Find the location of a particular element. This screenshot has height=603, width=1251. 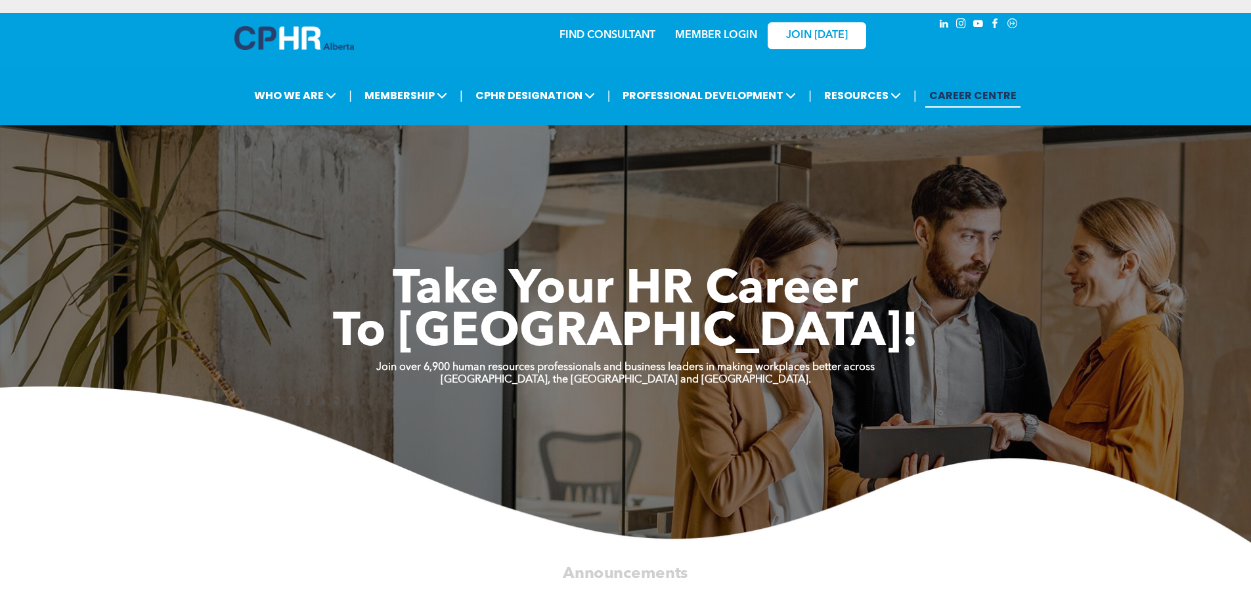

span: Take Your HR Career is located at coordinates (625, 291).